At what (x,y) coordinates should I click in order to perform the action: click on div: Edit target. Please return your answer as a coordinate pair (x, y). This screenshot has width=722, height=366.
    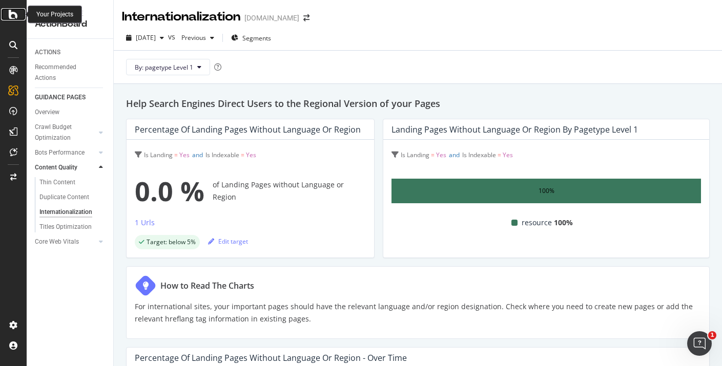
    Looking at the image, I should click on (228, 241).